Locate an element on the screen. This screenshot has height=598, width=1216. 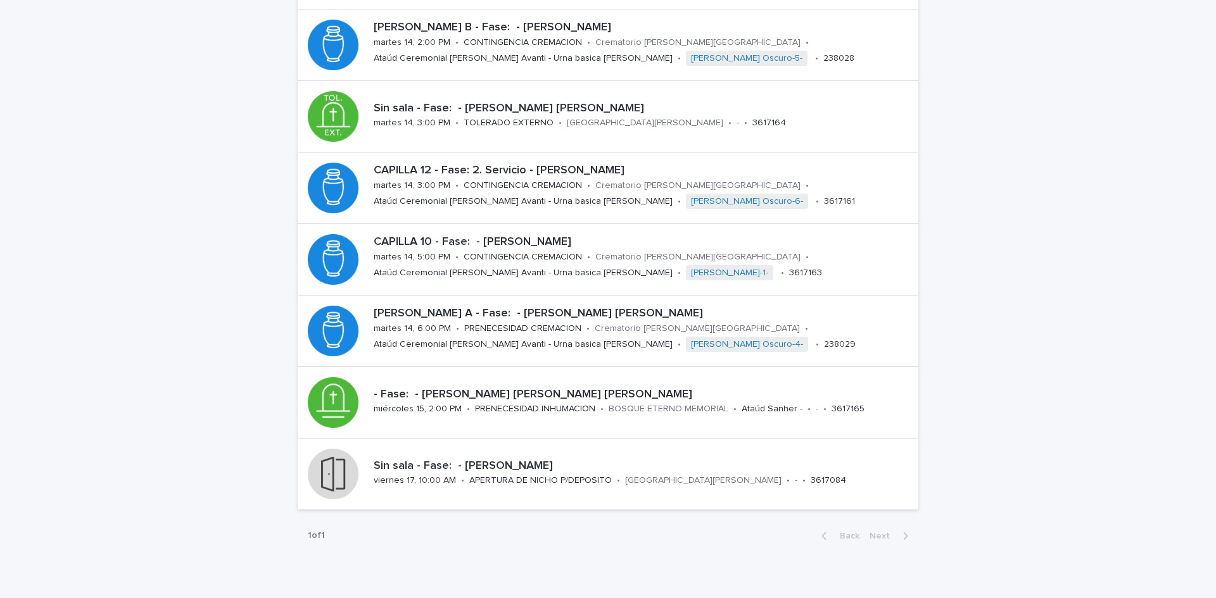
p: 1 of 1 is located at coordinates (316, 536).